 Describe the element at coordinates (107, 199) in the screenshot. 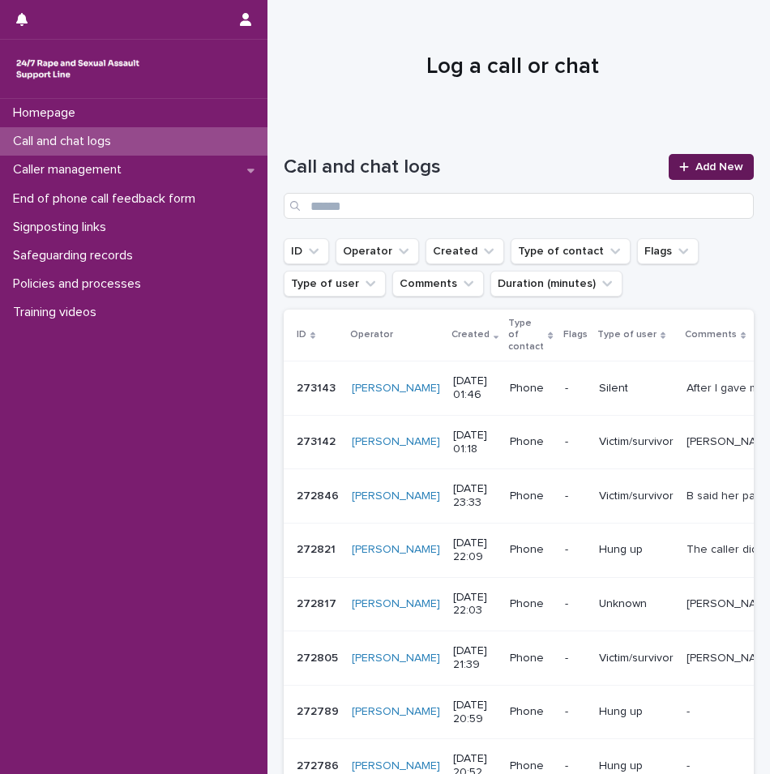

I see `p: End of phone call feedback form` at that location.